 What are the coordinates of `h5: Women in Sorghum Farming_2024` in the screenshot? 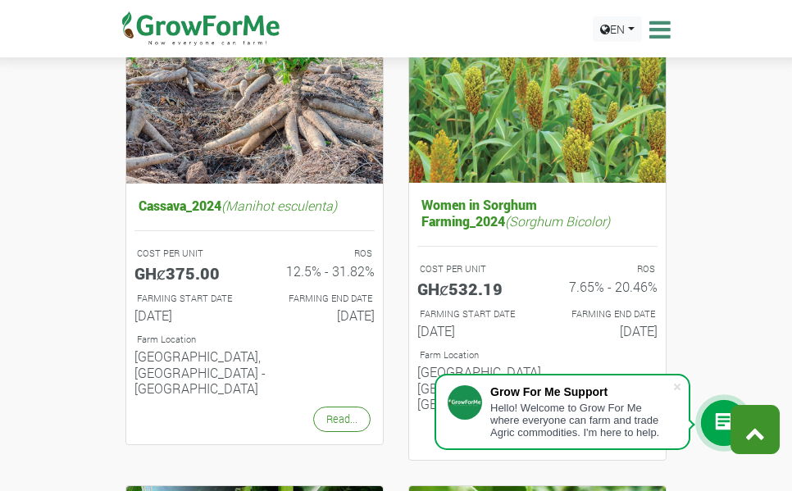 It's located at (537, 212).